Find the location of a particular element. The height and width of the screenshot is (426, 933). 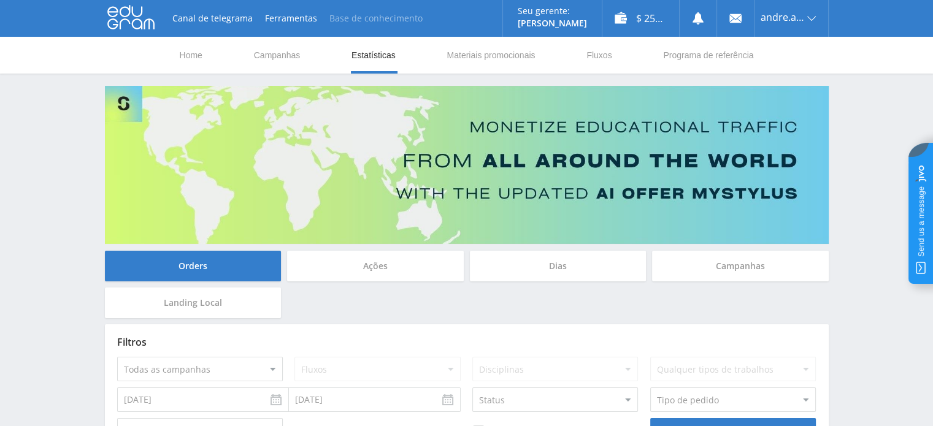

span: andre.a.gazola43 is located at coordinates (782, 17).